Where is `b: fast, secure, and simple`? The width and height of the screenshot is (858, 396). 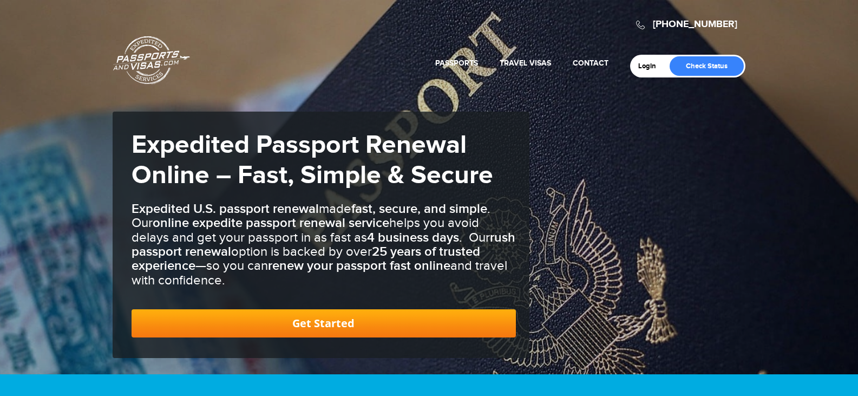
b: fast, secure, and simple is located at coordinates (419, 208).